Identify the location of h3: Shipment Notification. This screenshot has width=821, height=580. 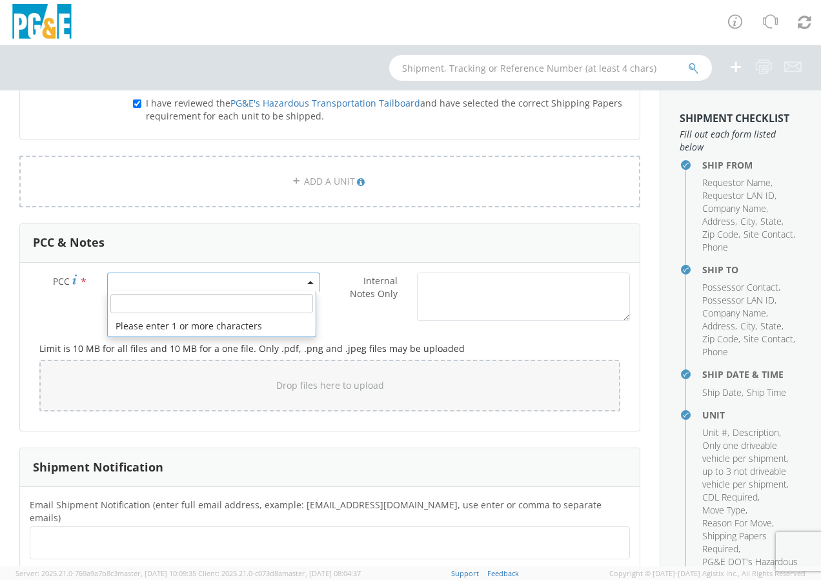
(98, 467).